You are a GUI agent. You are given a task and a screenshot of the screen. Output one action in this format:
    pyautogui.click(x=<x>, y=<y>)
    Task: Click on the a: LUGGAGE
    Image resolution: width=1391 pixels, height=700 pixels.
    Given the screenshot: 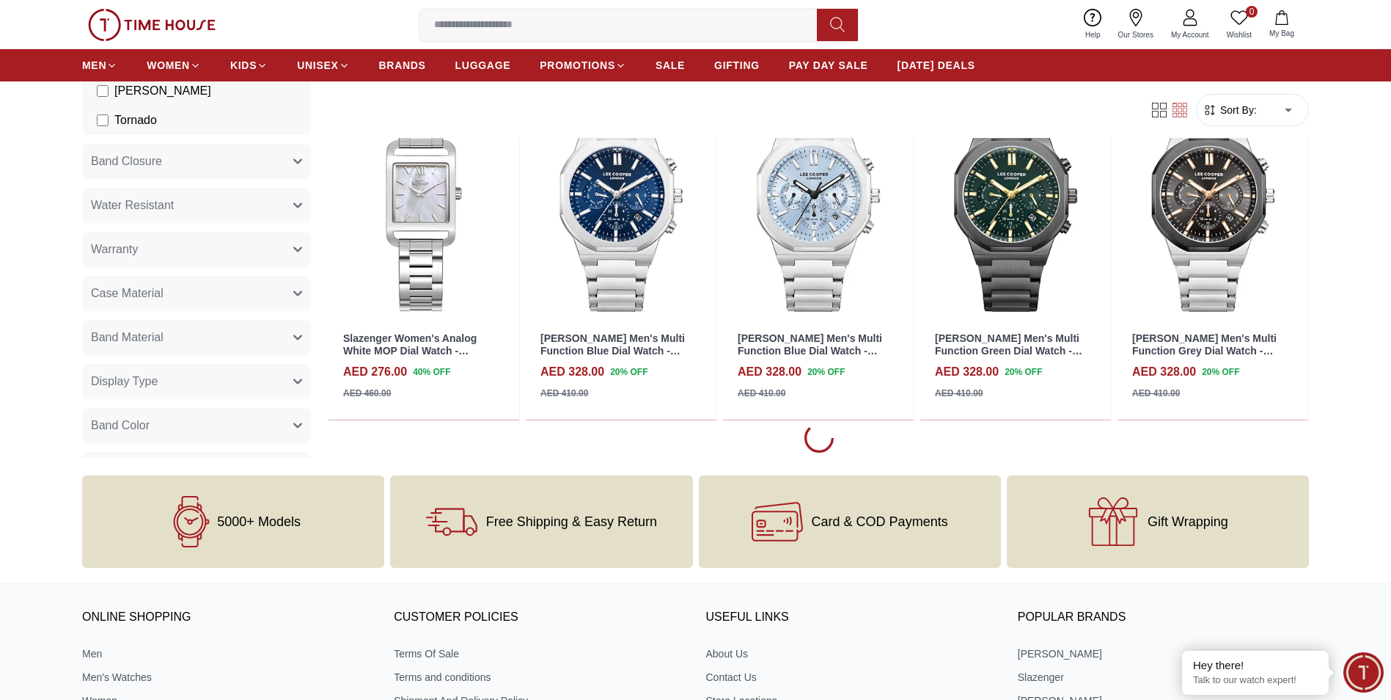 What is the action you would take?
    pyautogui.click(x=483, y=65)
    